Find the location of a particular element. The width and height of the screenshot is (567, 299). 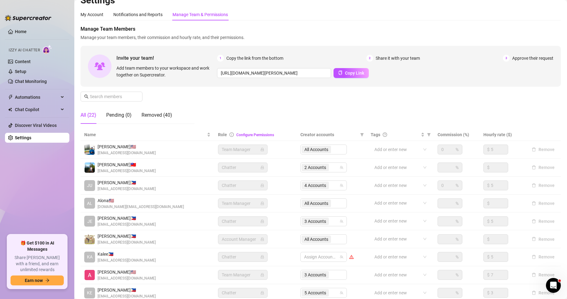

span: 2 is located at coordinates (370, 58).